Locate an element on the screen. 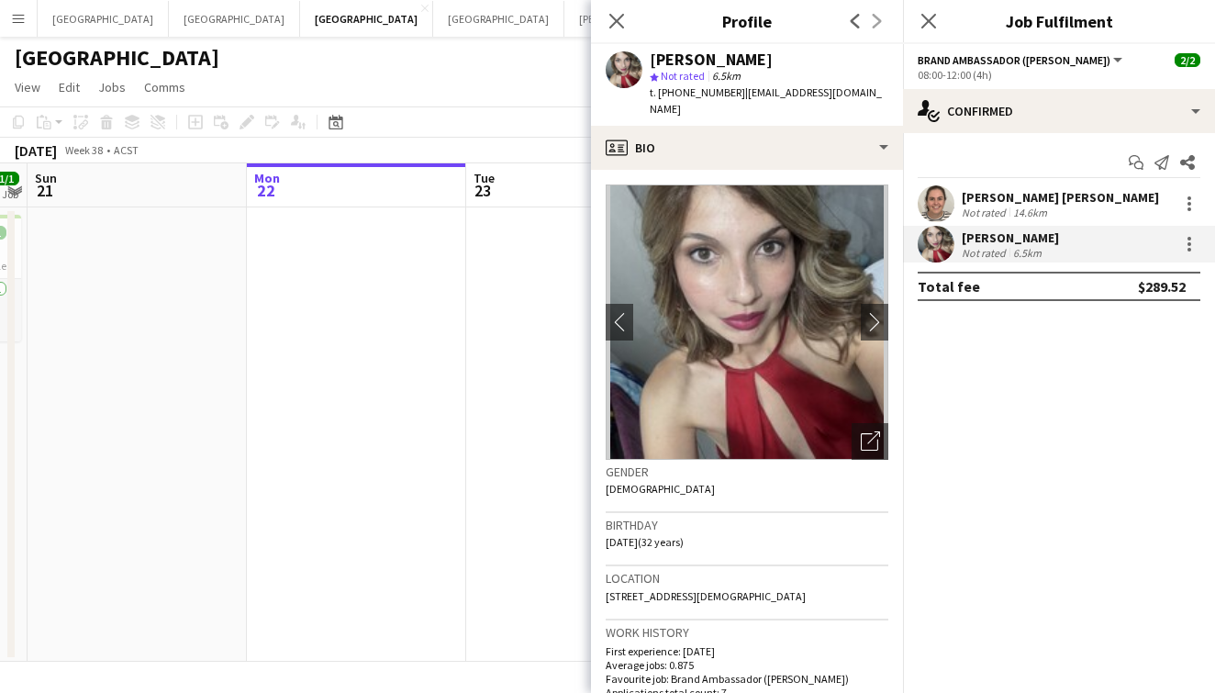  h3: Gender is located at coordinates (747, 472).